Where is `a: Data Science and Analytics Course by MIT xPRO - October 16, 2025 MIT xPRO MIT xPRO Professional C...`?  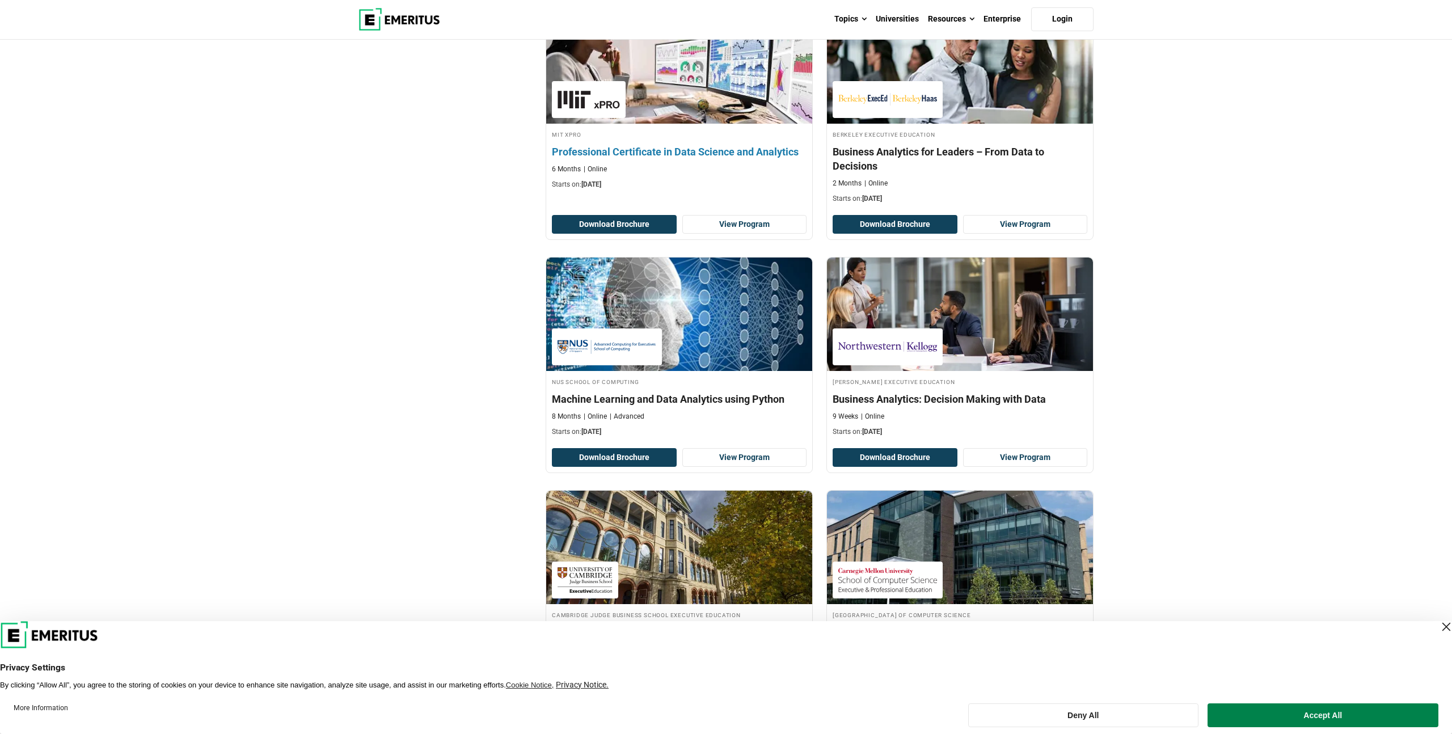 a: Data Science and Analytics Course by MIT xPRO - October 16, 2025 MIT xPRO MIT xPRO Professional C... is located at coordinates (679, 103).